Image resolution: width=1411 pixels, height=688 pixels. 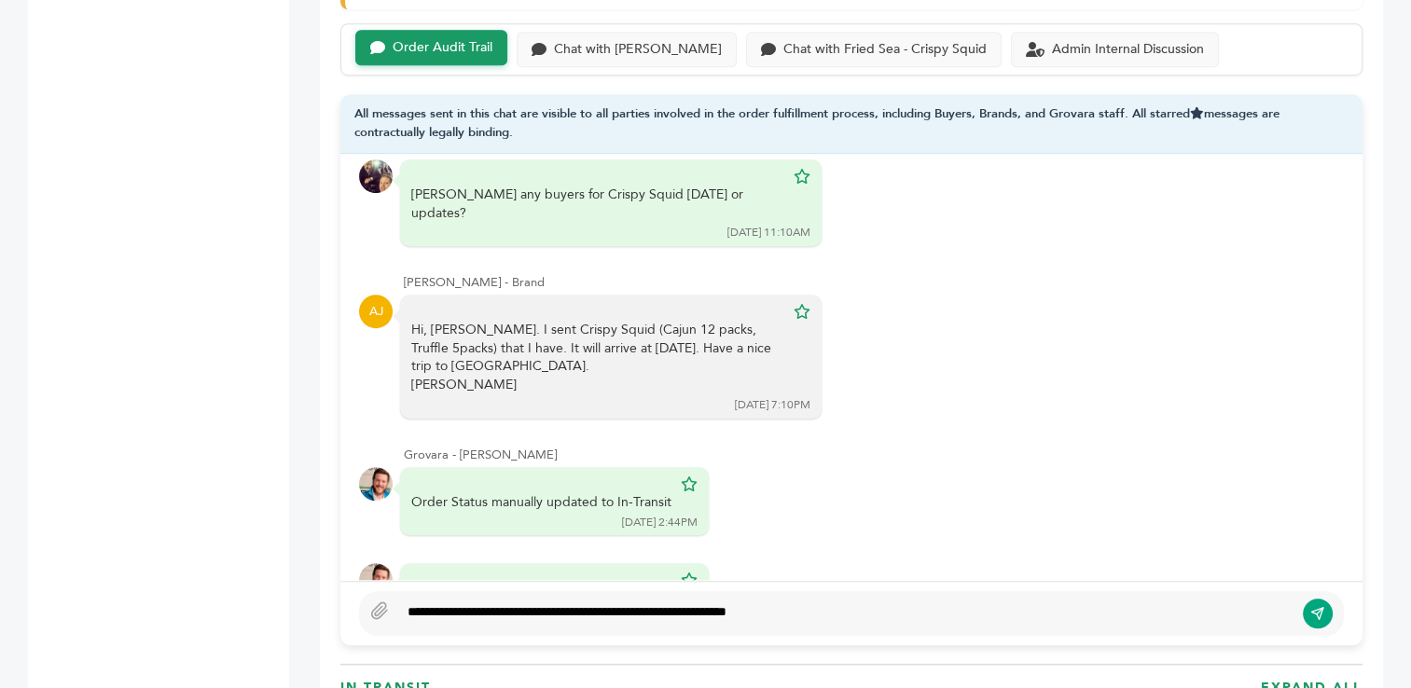 What do you see at coordinates (376, 312) in the screenshot?
I see `div: AJ` at bounding box center [376, 312].